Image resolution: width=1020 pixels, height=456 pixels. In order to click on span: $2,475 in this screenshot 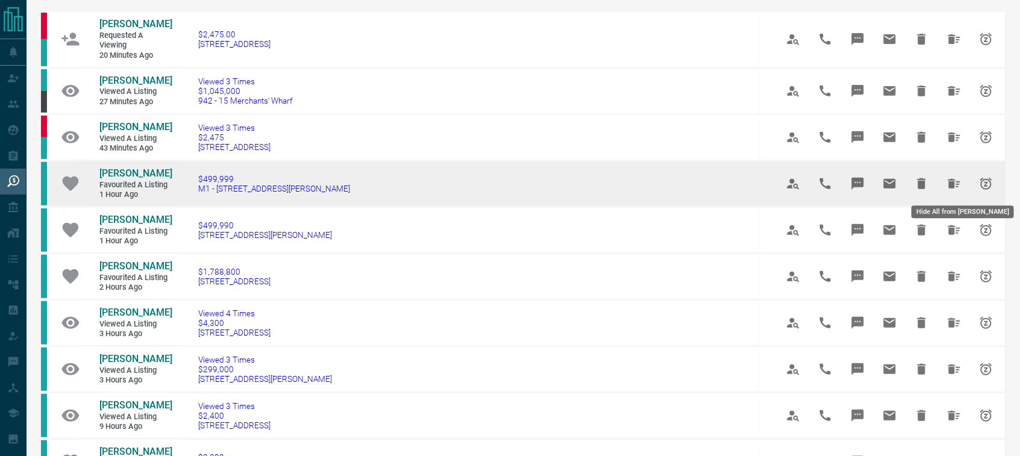, I will do `click(234, 137)`.